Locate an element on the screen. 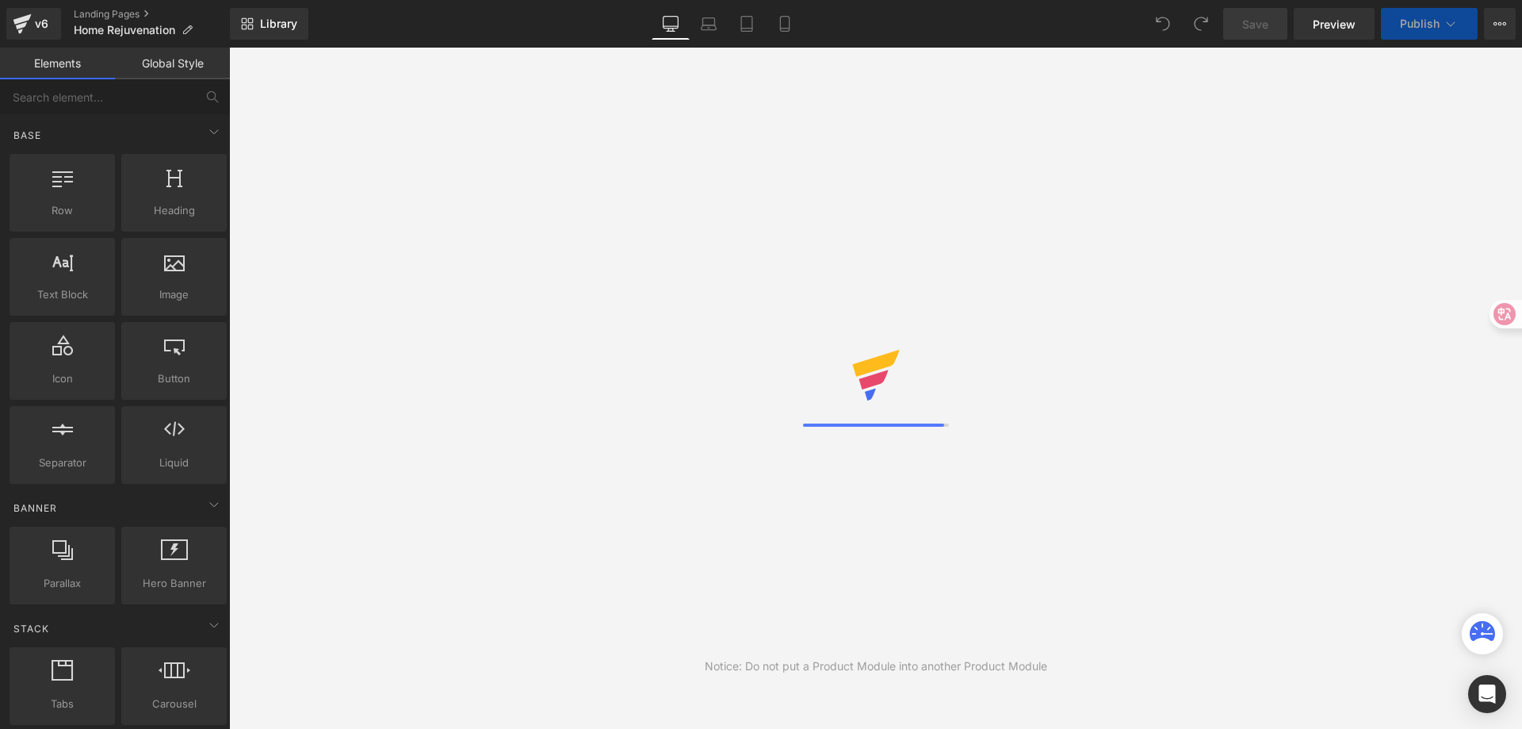 Image resolution: width=1522 pixels, height=729 pixels. a: Preview is located at coordinates (1334, 24).